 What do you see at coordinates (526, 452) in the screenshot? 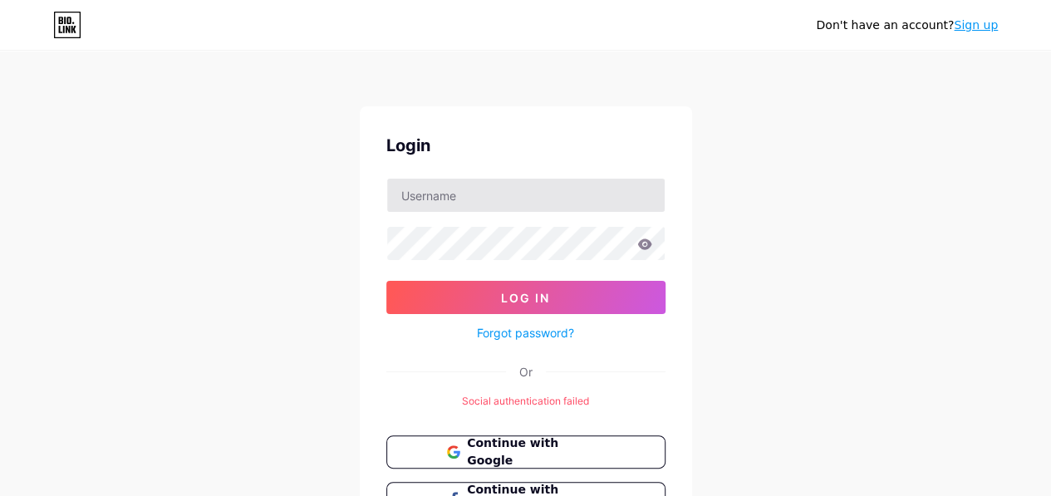
I see `a: Continue with Google` at bounding box center [526, 452].